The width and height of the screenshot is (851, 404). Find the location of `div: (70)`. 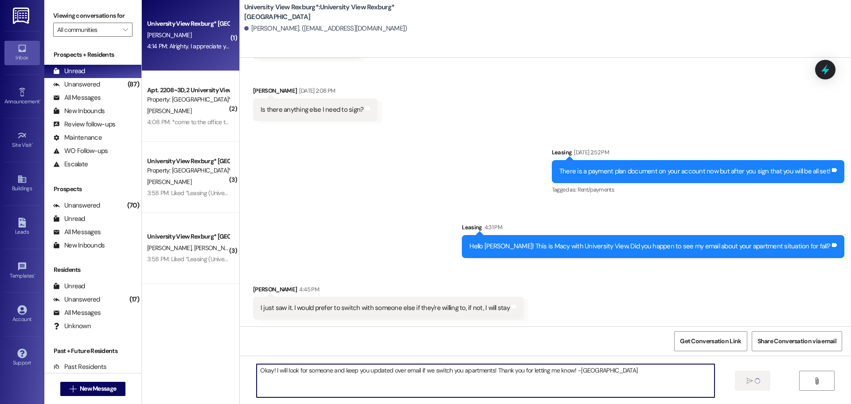

div: (70) is located at coordinates (133, 205).